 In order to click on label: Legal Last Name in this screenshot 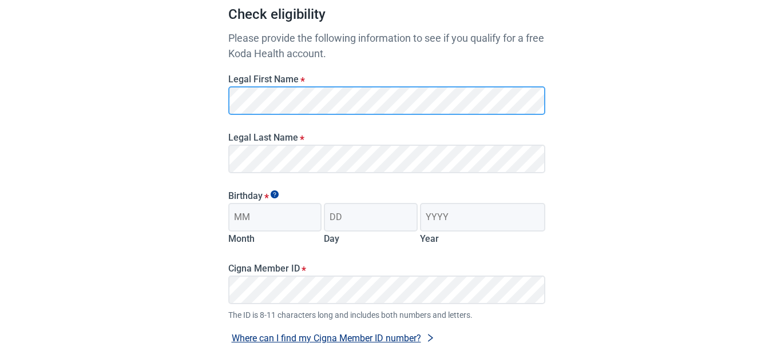, I will do `click(387, 137)`.